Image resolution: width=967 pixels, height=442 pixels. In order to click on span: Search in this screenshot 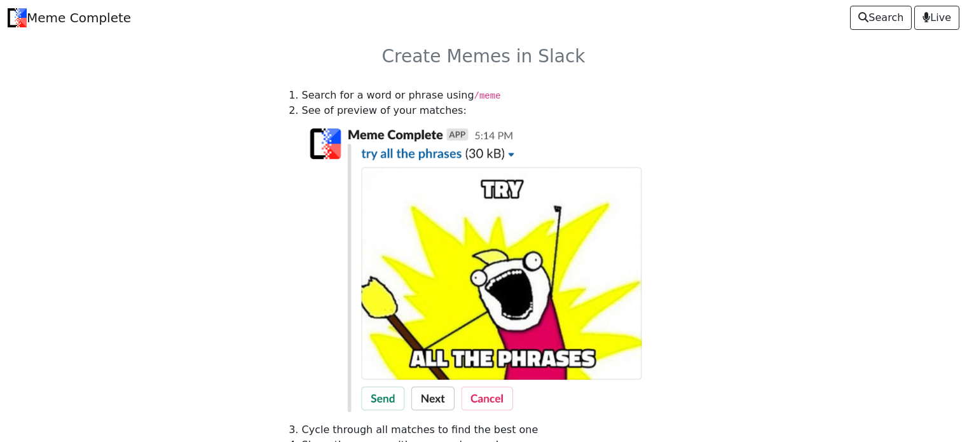, I will do `click(881, 18)`.